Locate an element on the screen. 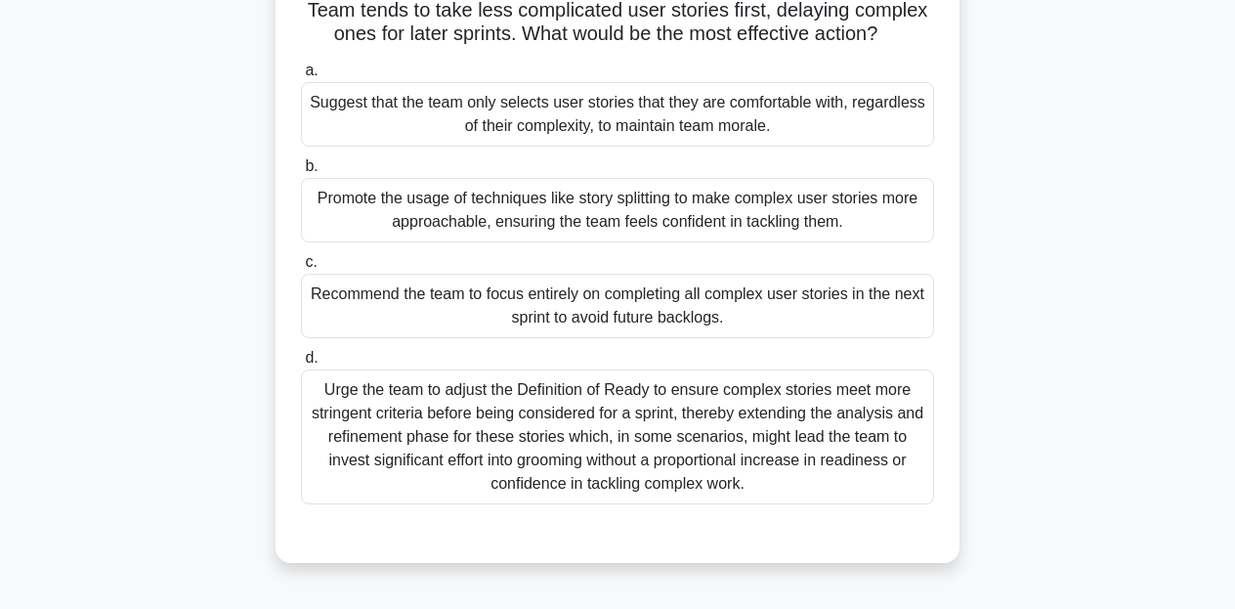 Image resolution: width=1235 pixels, height=609 pixels. span: a. is located at coordinates (311, 69).